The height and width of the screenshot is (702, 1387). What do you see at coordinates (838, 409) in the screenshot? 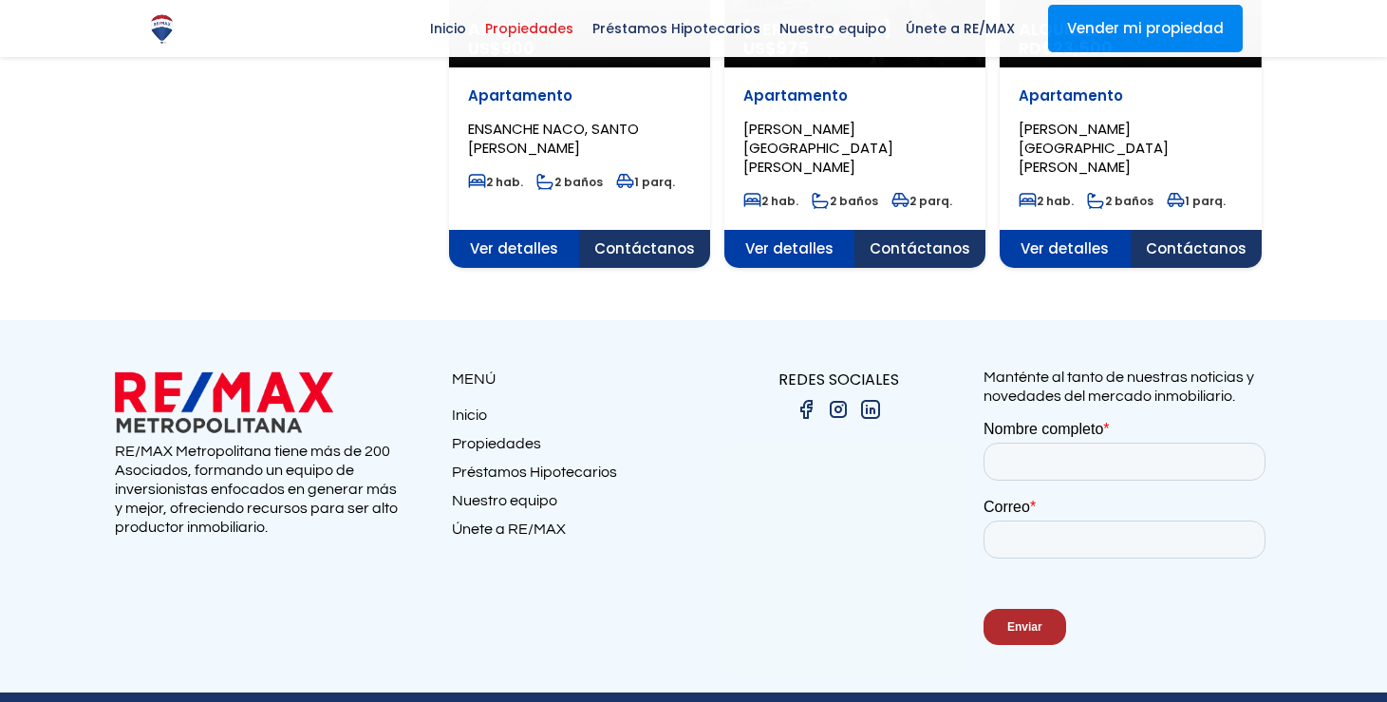
I see `img: instagram.png` at bounding box center [838, 409].